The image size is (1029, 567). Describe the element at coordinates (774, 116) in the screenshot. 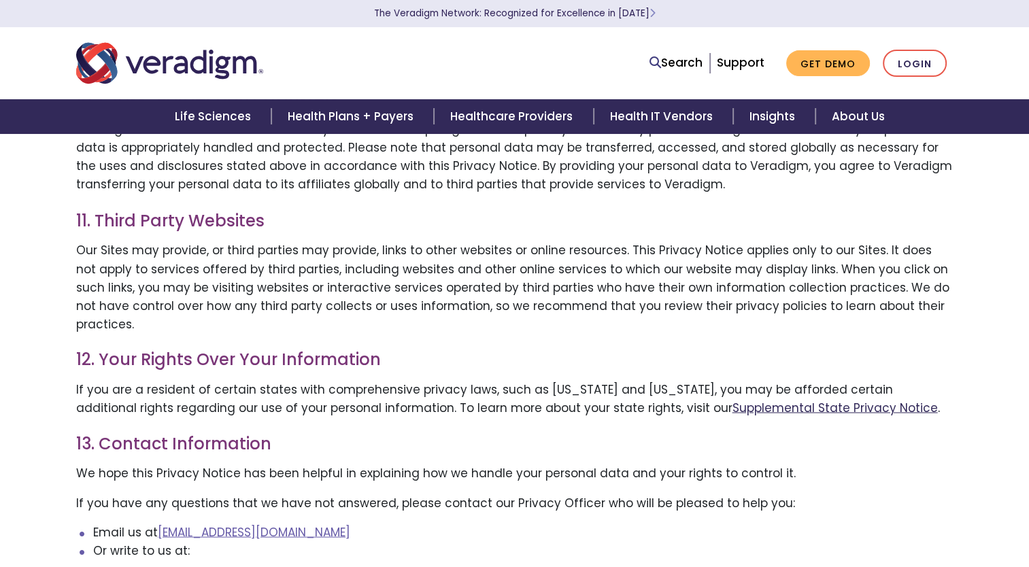

I see `a: Insights` at that location.